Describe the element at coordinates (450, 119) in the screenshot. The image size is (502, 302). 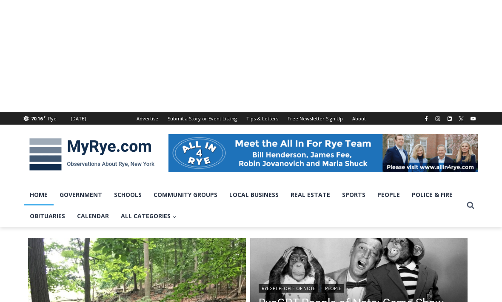
I see `a: Linkedin` at that location.